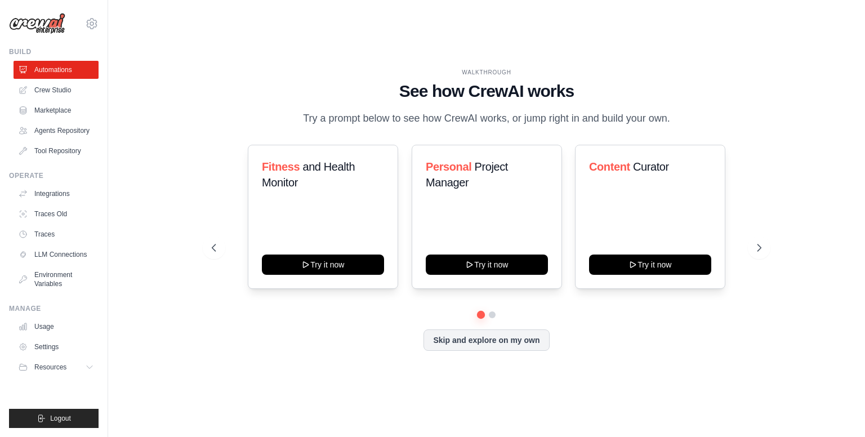  I want to click on h1: See how CrewAI works, so click(487, 91).